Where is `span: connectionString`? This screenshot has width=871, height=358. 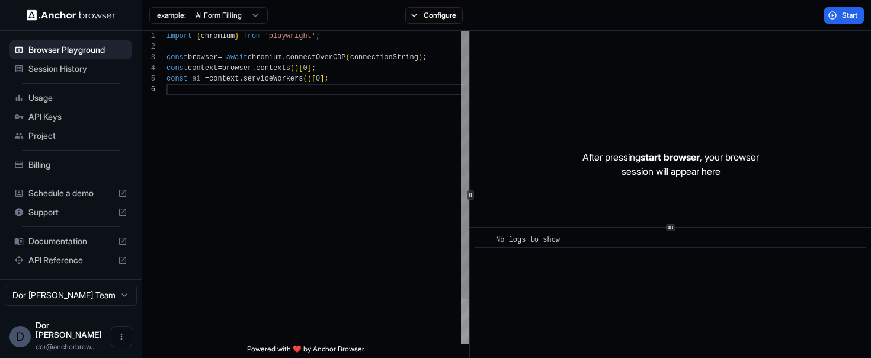
span: connectionString is located at coordinates (384, 57).